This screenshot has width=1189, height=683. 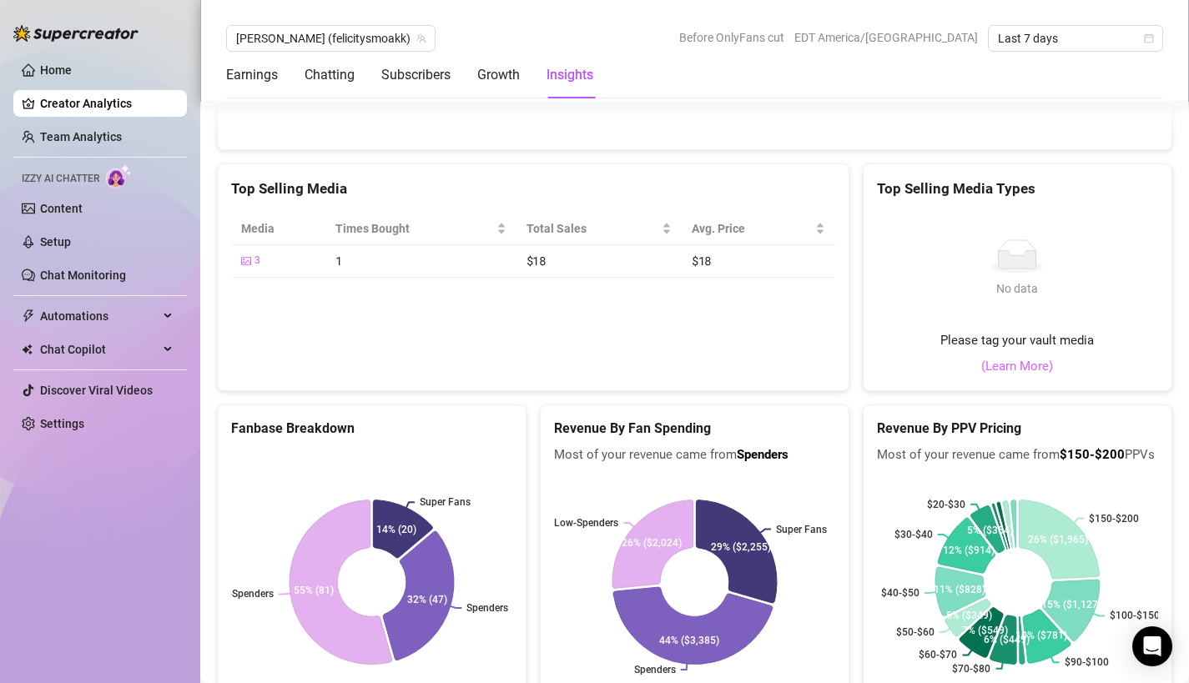 What do you see at coordinates (694, 429) in the screenshot?
I see `h5: Revenue By Fan Spending` at bounding box center [694, 429].